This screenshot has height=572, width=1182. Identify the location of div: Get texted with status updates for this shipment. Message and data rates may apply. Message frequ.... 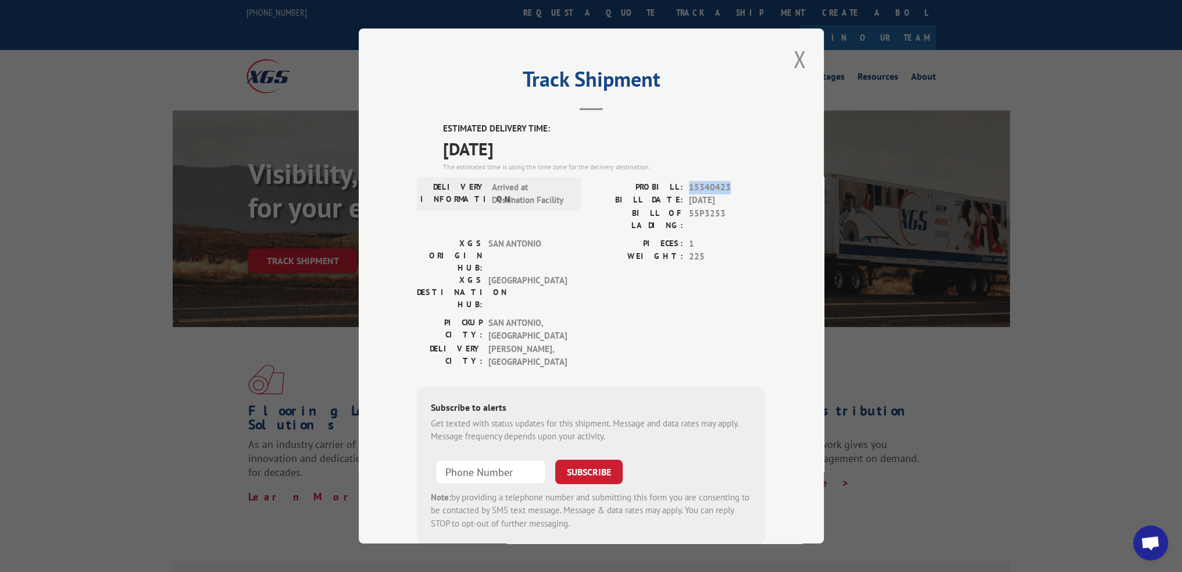
(591, 430).